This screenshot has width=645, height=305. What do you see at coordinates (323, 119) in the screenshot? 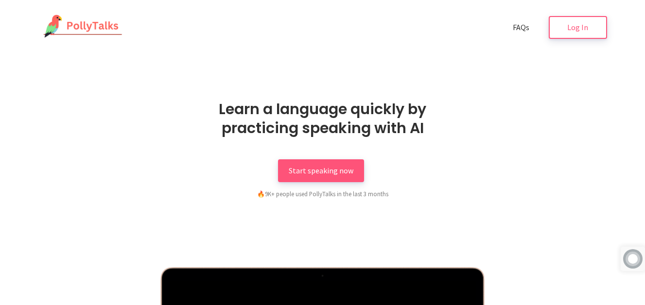
I see `h1: Learn a language quickly by practicing speaking with AI` at bounding box center [323, 119].